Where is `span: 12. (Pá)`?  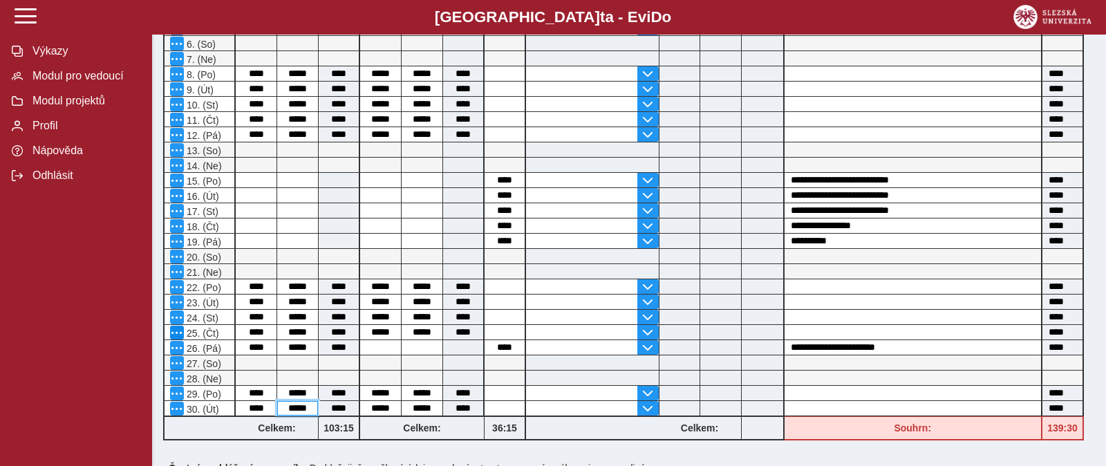
span: 12. (Pá) is located at coordinates (203, 135).